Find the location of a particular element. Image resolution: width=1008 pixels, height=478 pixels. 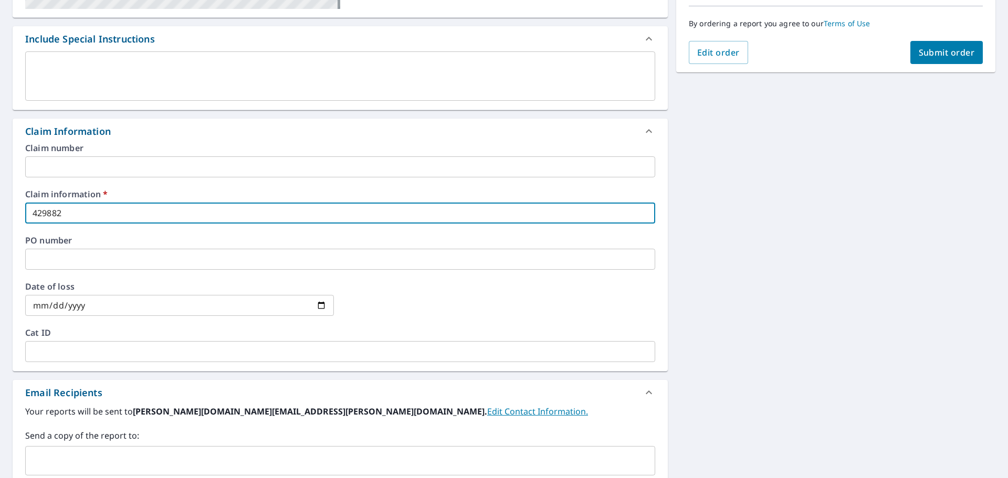

a: EditContactInfo is located at coordinates (537, 412).